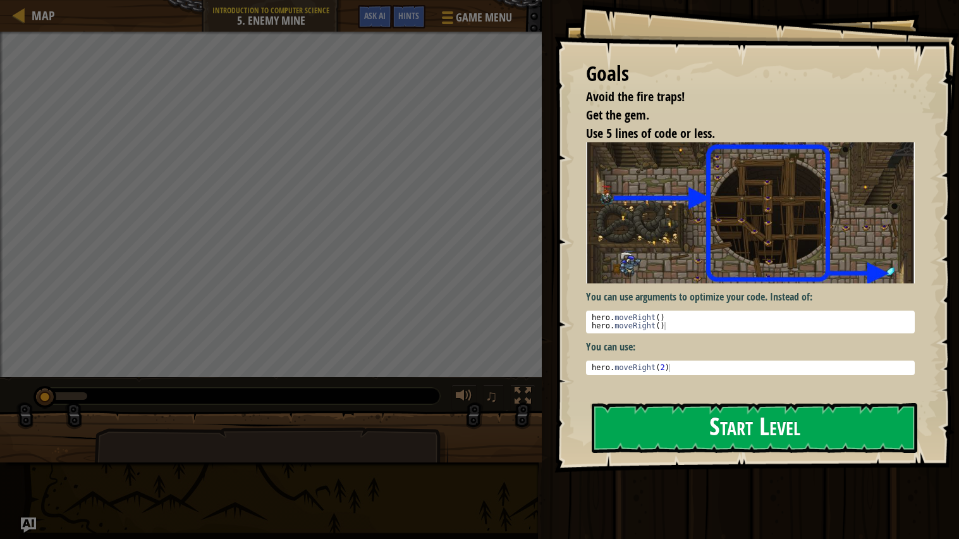 This screenshot has height=539, width=959. Describe the element at coordinates (651, 133) in the screenshot. I see `span: Use 5 lines of code or less.` at that location.